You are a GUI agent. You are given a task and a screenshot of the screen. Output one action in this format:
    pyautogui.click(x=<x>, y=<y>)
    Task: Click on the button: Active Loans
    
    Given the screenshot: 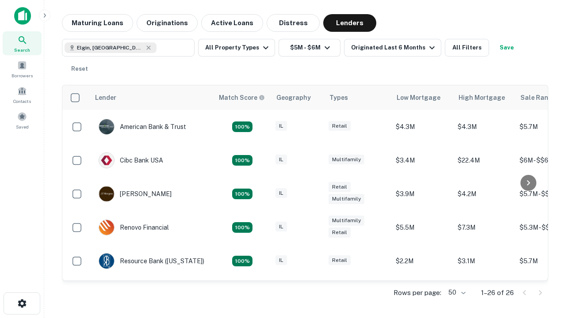 What is the action you would take?
    pyautogui.click(x=232, y=23)
    